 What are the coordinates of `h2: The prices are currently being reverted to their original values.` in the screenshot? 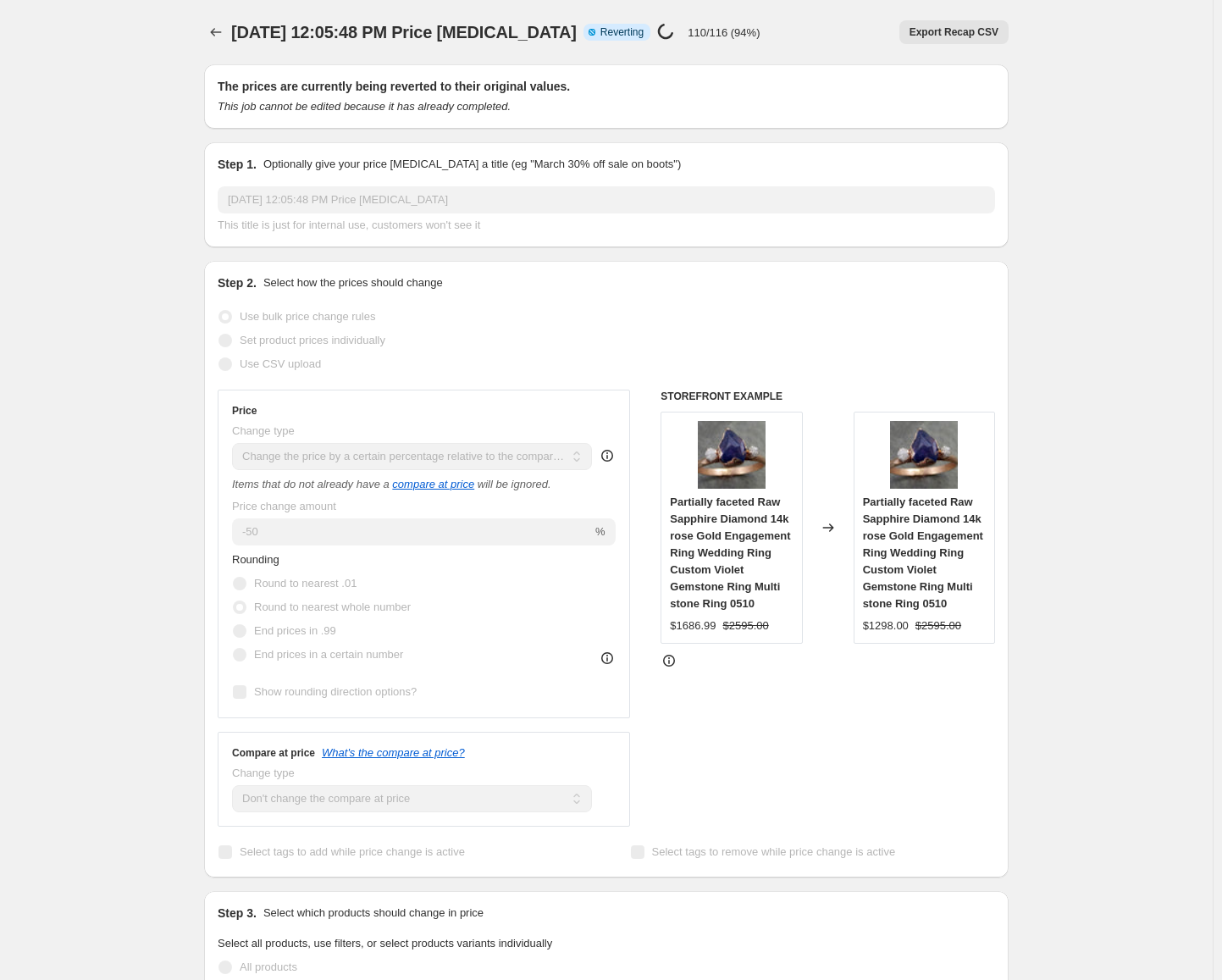 It's located at (606, 86).